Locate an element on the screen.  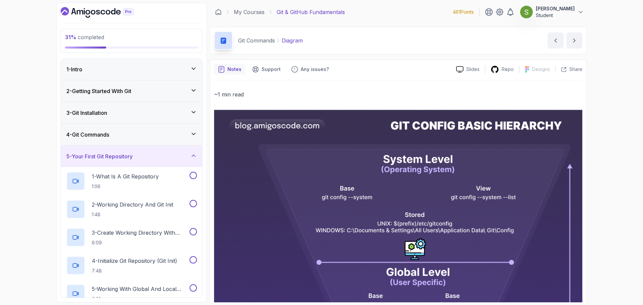
button: 4-Git Commands is located at coordinates (132, 135).